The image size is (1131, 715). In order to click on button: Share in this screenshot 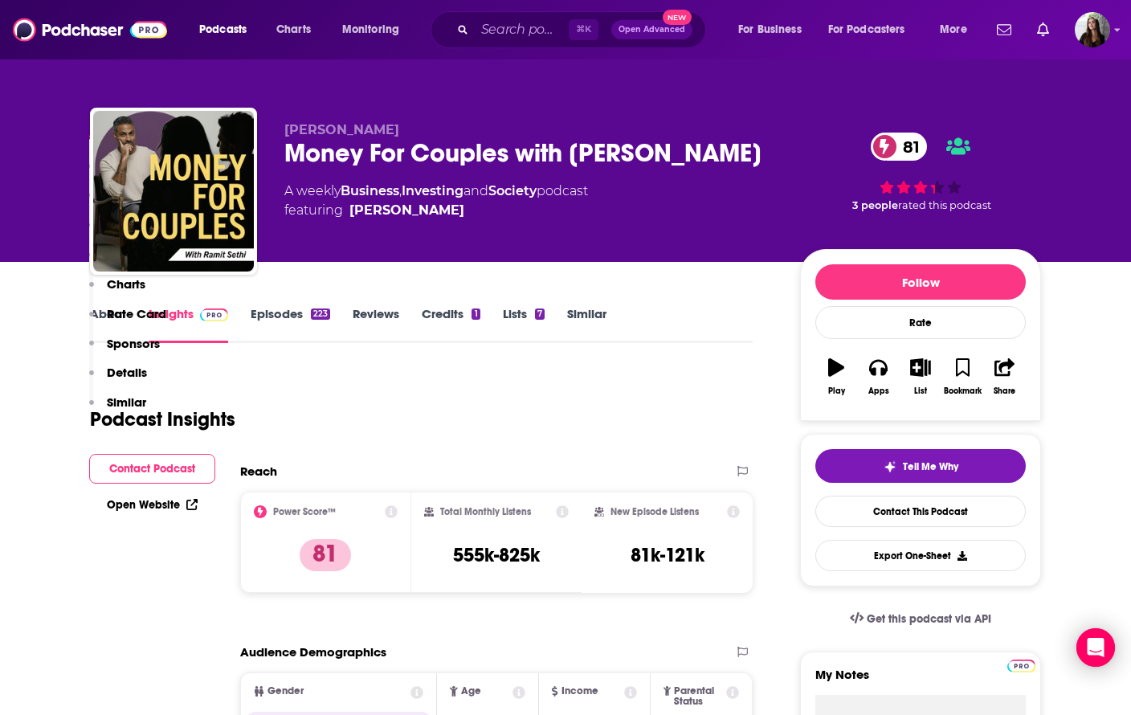, I will do `click(1005, 377)`.